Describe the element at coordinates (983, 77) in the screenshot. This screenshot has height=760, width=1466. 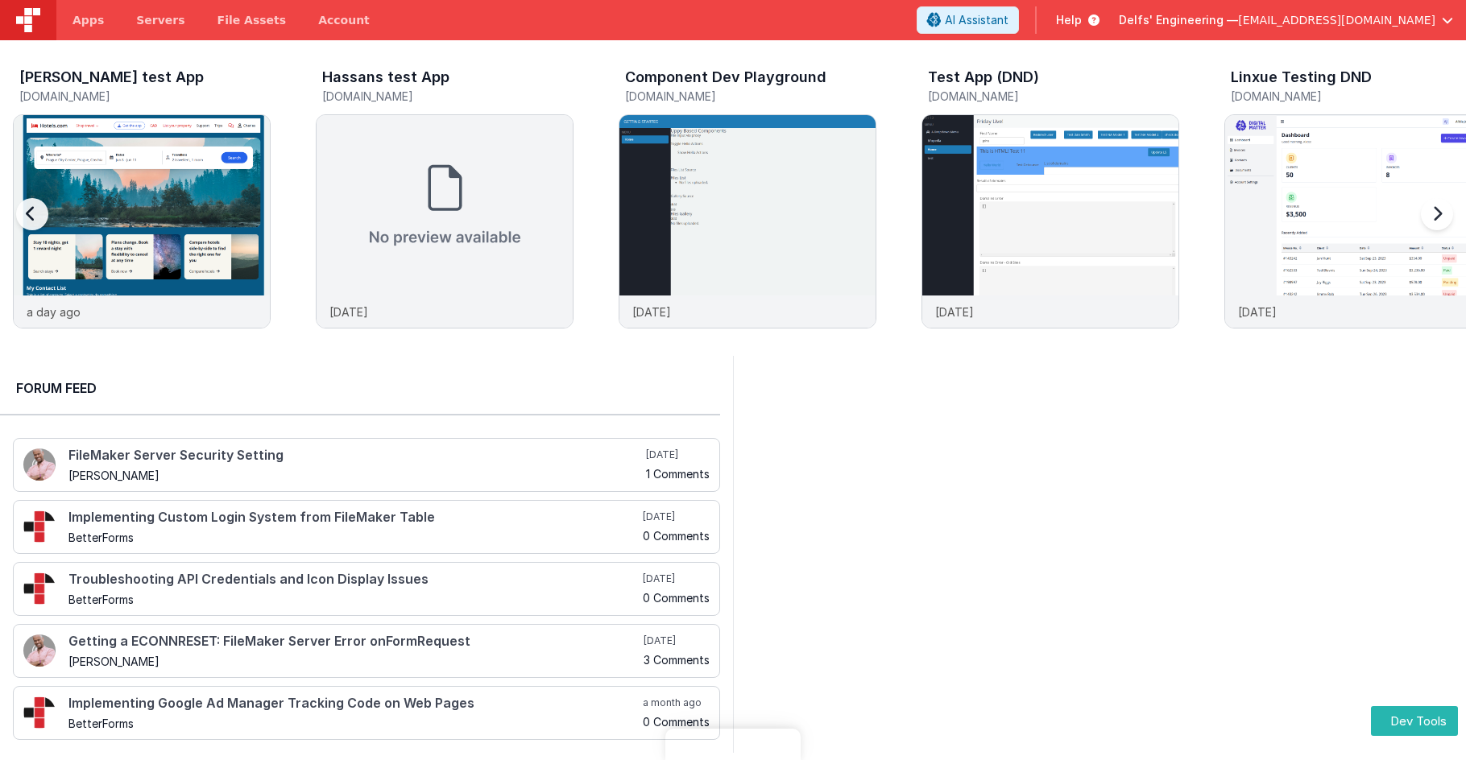
I see `h3: Test App (DND)` at that location.